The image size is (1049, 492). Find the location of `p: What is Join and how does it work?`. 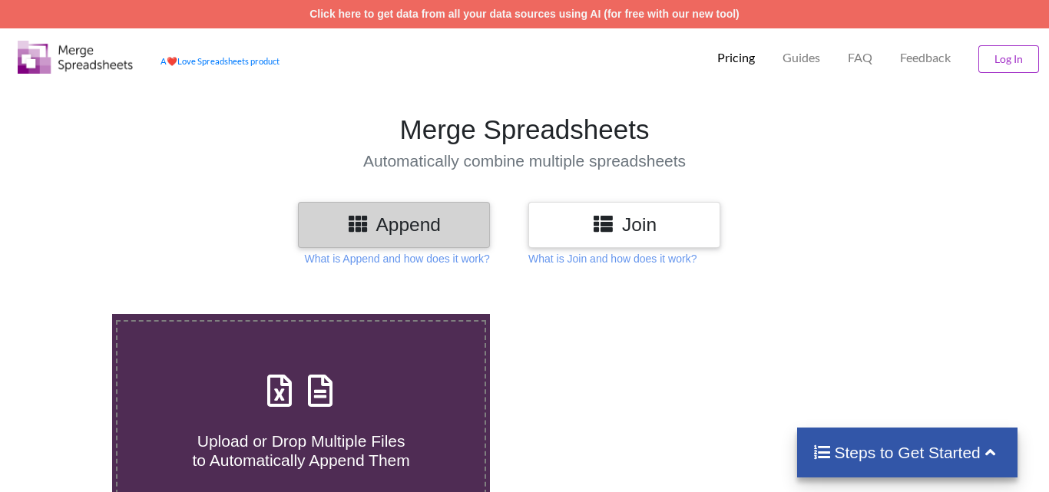

p: What is Join and how does it work? is located at coordinates (612, 259).